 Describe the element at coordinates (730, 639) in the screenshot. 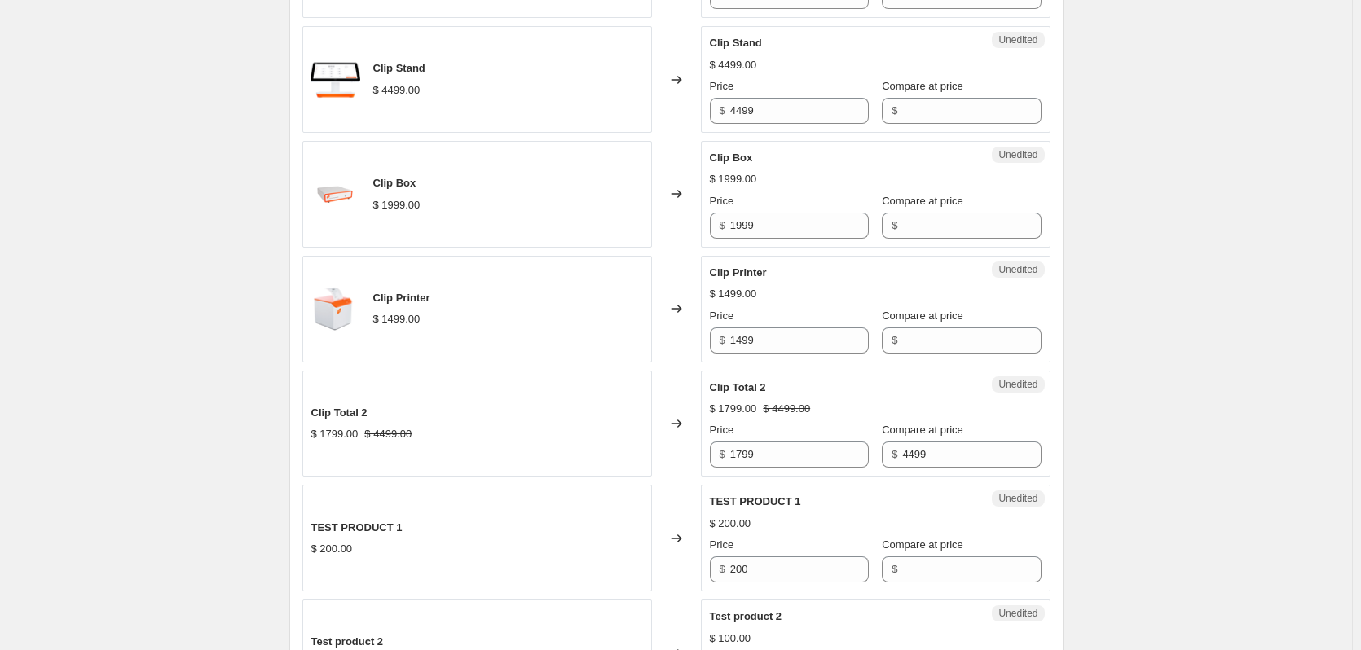

I see `div: $ 100.00` at that location.